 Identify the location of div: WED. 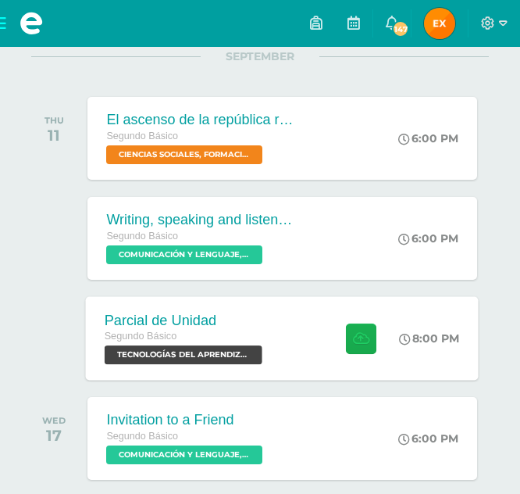
(54, 420).